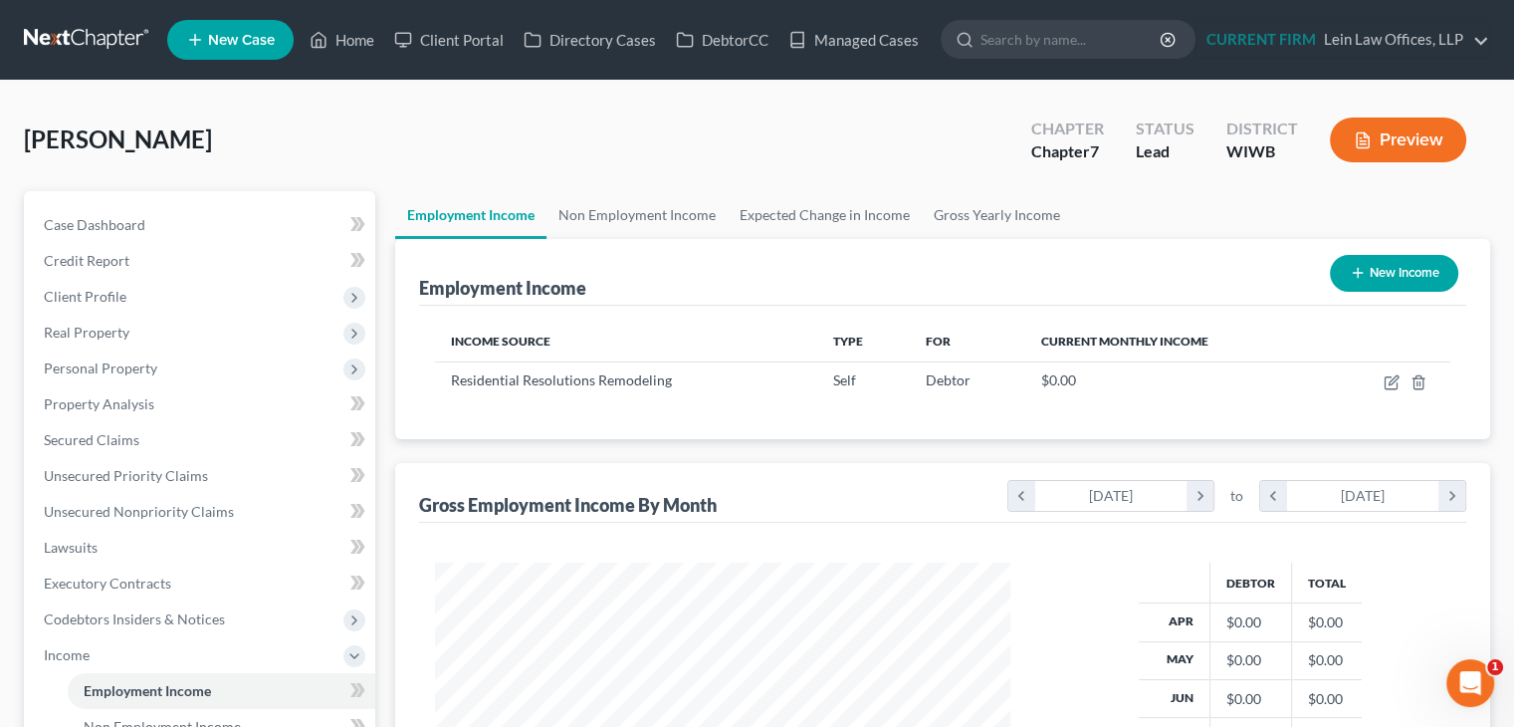  Describe the element at coordinates (95, 224) in the screenshot. I see `span: Case Dashboard` at that location.